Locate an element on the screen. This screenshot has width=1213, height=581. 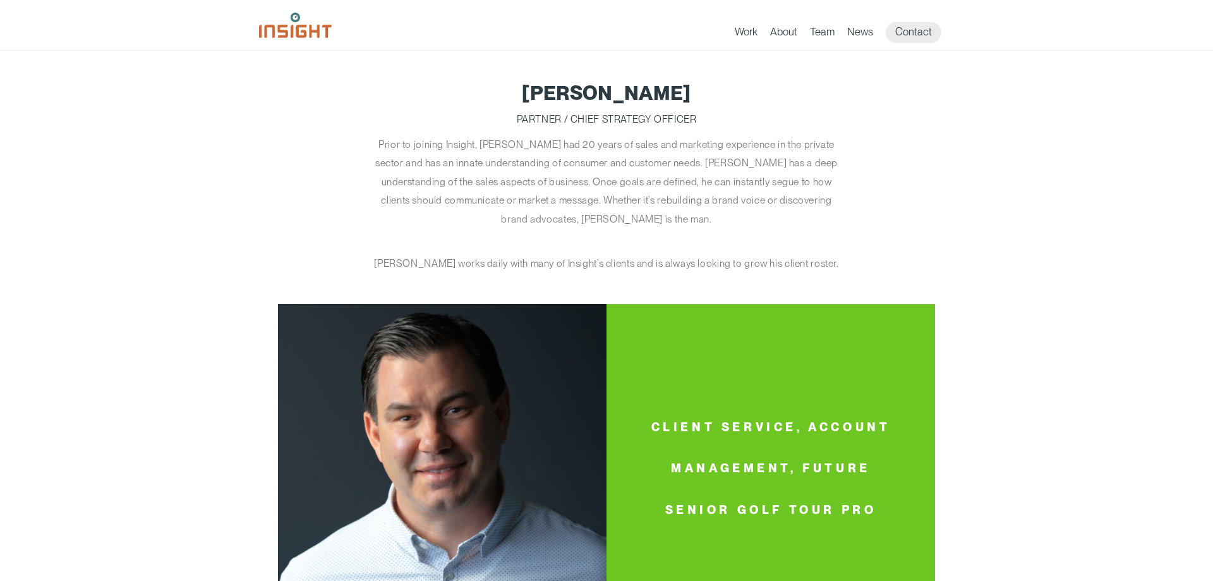
a: About is located at coordinates (783, 34).